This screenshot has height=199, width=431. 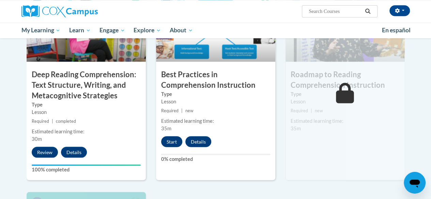 What do you see at coordinates (396, 30) in the screenshot?
I see `a: En español` at bounding box center [396, 30].